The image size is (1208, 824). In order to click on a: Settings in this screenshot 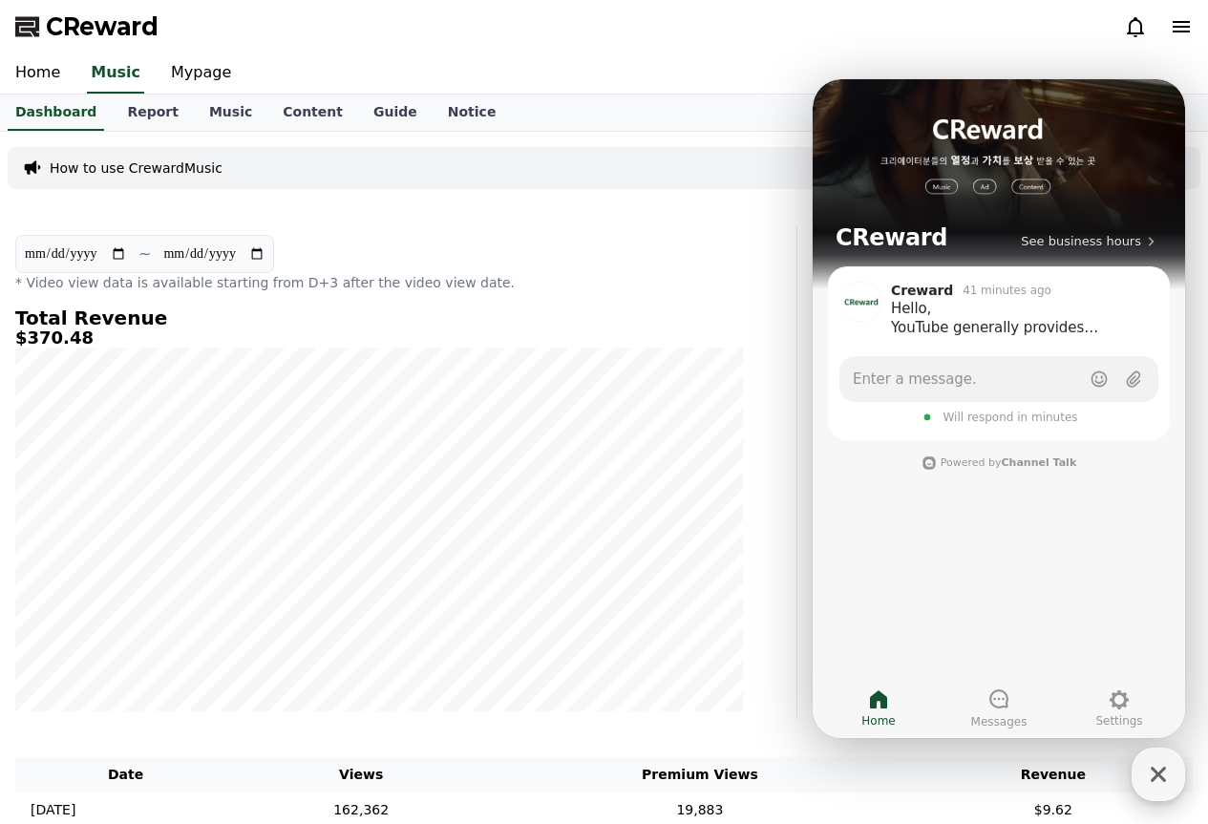, I will do `click(307, 629)`.